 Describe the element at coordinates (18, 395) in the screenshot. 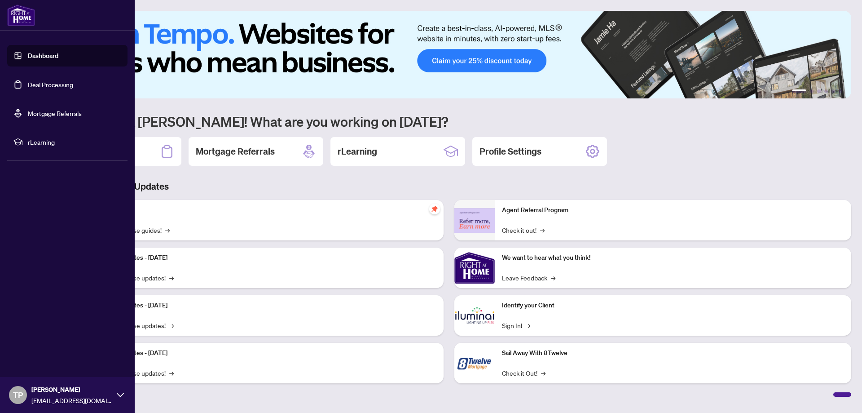

I see `span: TP` at that location.